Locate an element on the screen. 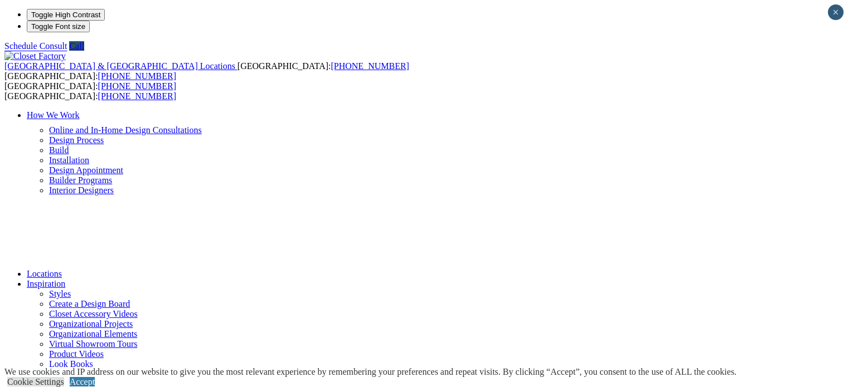  a: Create a Design Board is located at coordinates (89, 304).